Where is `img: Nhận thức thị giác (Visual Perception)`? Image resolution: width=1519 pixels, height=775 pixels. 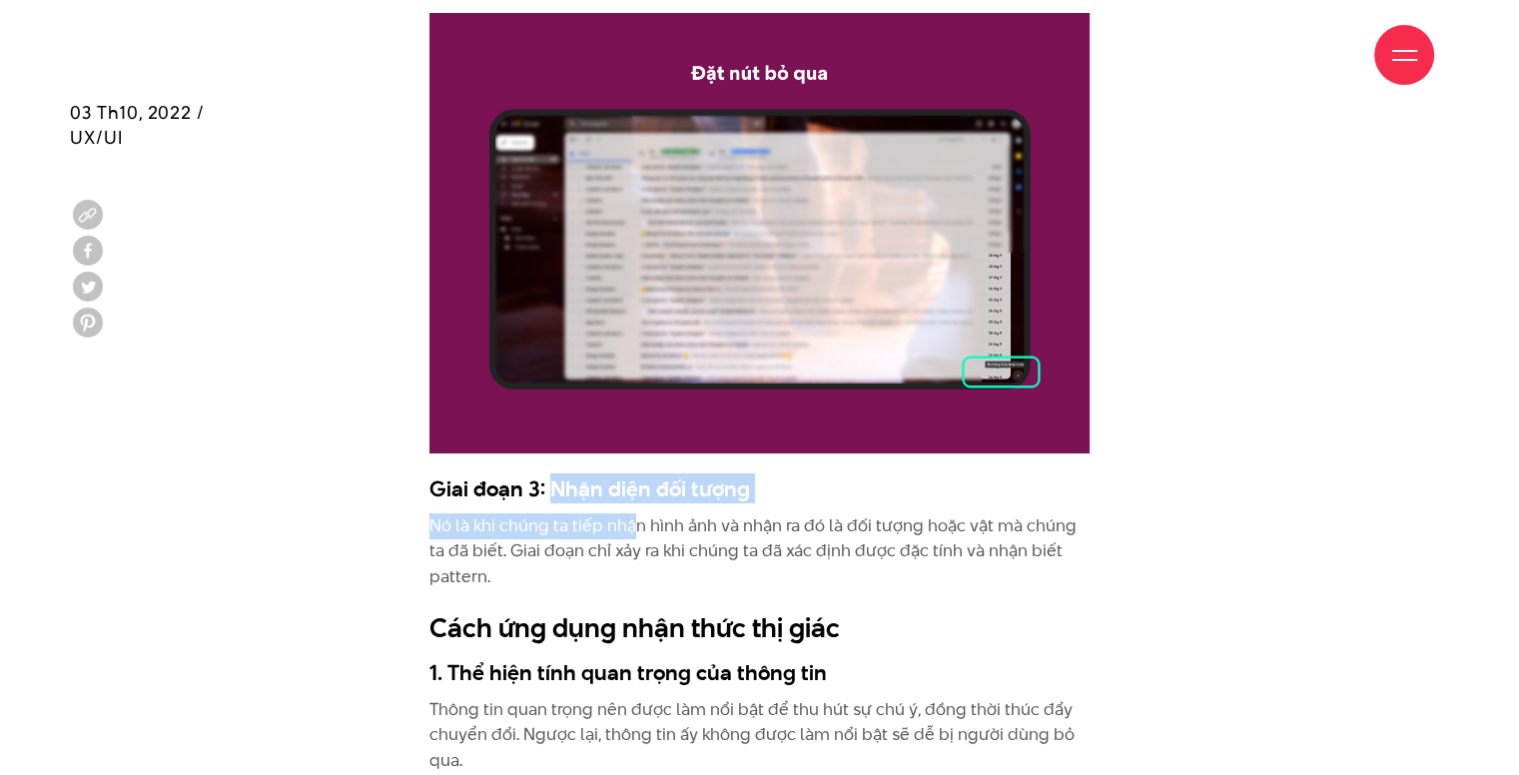 img: Nhận thức thị giác (Visual Perception) is located at coordinates (759, 233).